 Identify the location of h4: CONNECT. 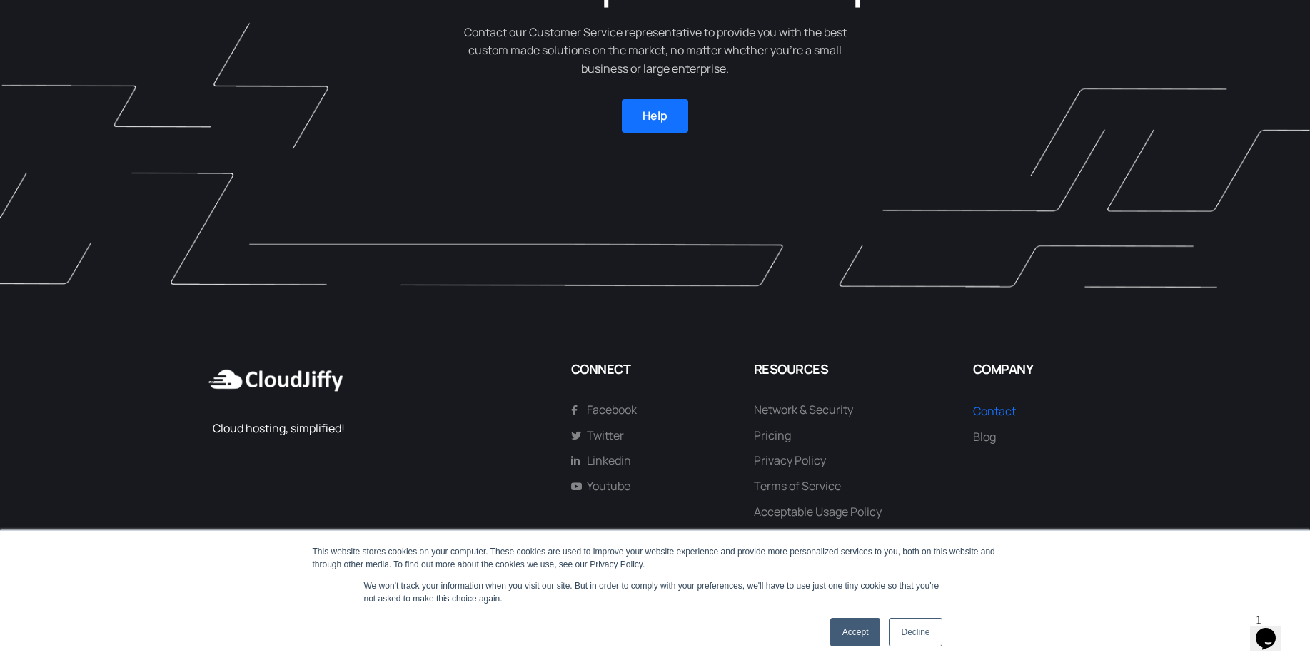
(655, 369).